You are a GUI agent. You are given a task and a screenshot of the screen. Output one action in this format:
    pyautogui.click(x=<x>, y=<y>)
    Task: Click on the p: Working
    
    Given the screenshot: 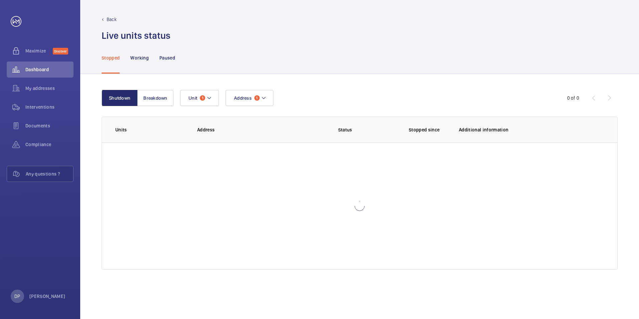 What is the action you would take?
    pyautogui.click(x=139, y=58)
    